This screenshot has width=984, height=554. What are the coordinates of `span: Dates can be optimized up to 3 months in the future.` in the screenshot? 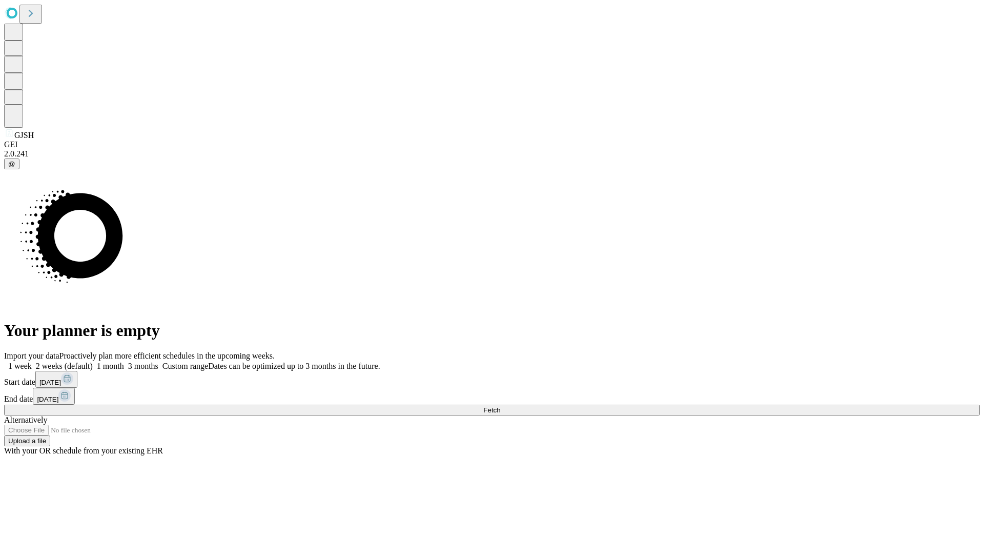 It's located at (294, 366).